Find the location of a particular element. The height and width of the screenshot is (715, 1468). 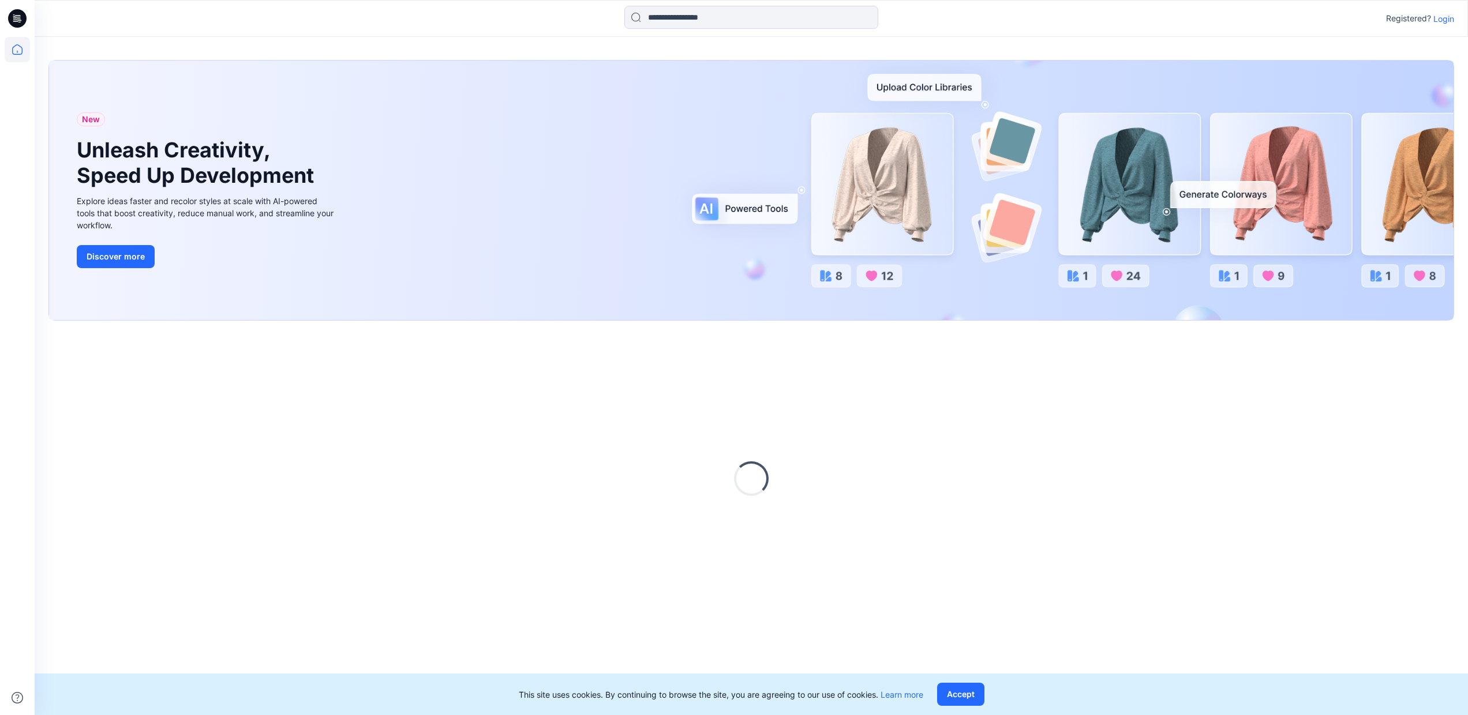

a: Learn more is located at coordinates (902, 695).